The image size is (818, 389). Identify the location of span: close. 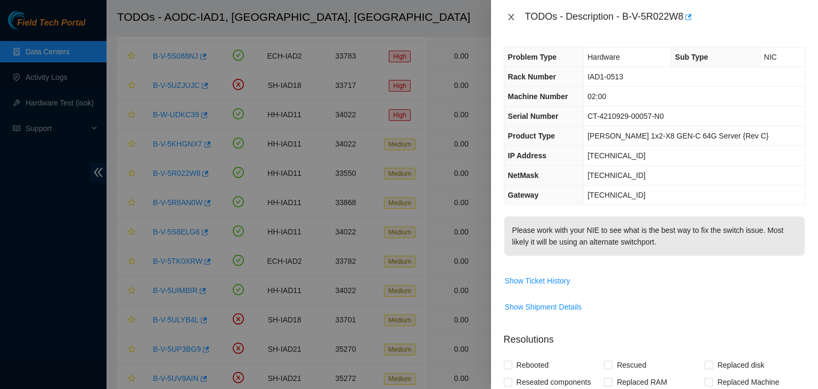
(512, 17).